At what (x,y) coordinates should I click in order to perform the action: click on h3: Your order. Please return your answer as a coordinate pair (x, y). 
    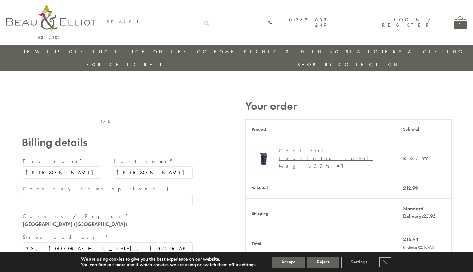
    Looking at the image, I should click on (348, 106).